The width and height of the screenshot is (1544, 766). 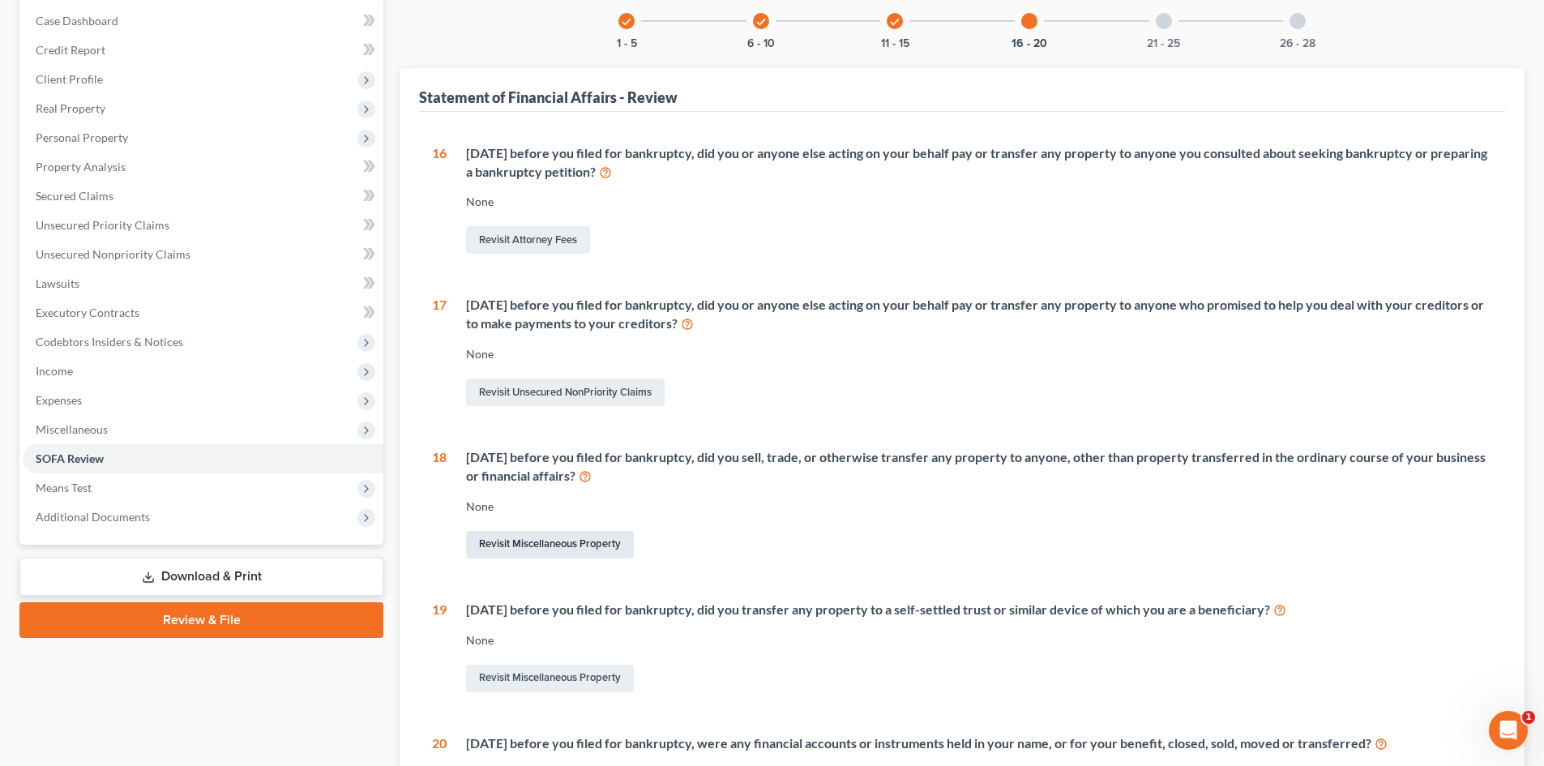 I want to click on button: 16 - 20, so click(x=1029, y=44).